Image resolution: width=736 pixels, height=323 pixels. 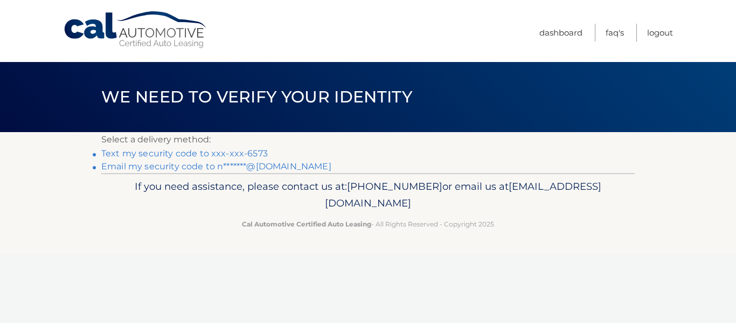 What do you see at coordinates (660, 32) in the screenshot?
I see `a: Logout` at bounding box center [660, 32].